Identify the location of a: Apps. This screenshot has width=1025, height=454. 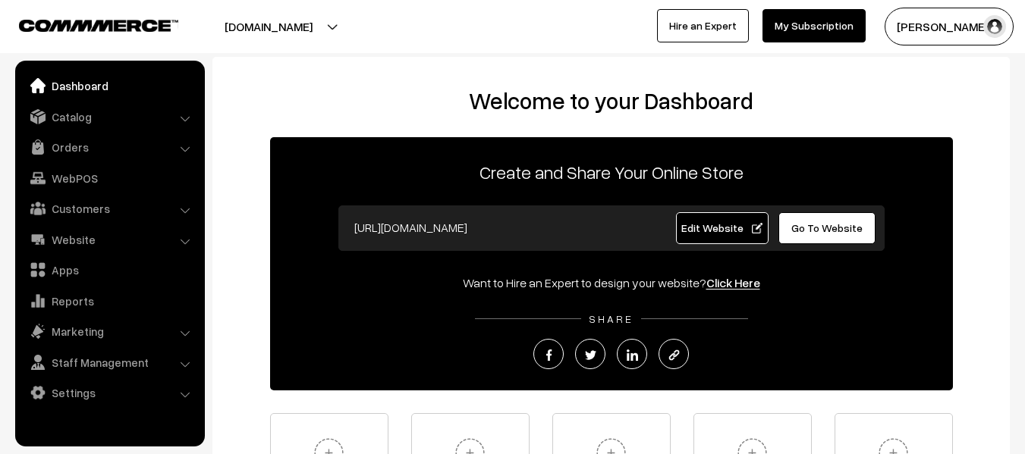
(109, 270).